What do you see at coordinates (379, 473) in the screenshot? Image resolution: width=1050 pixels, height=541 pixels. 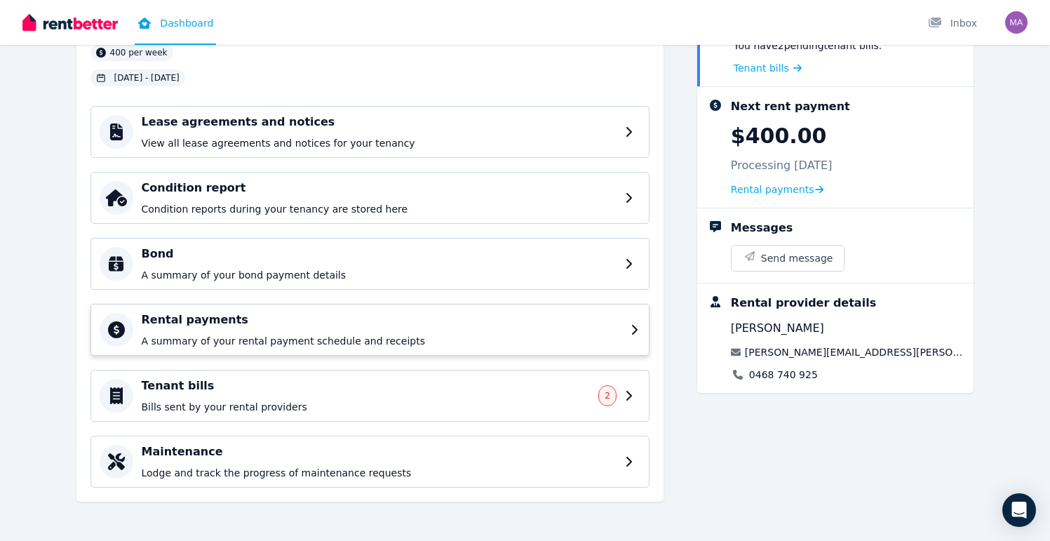 I see `p: Lodge and track the progress of maintenance requests` at bounding box center [379, 473].